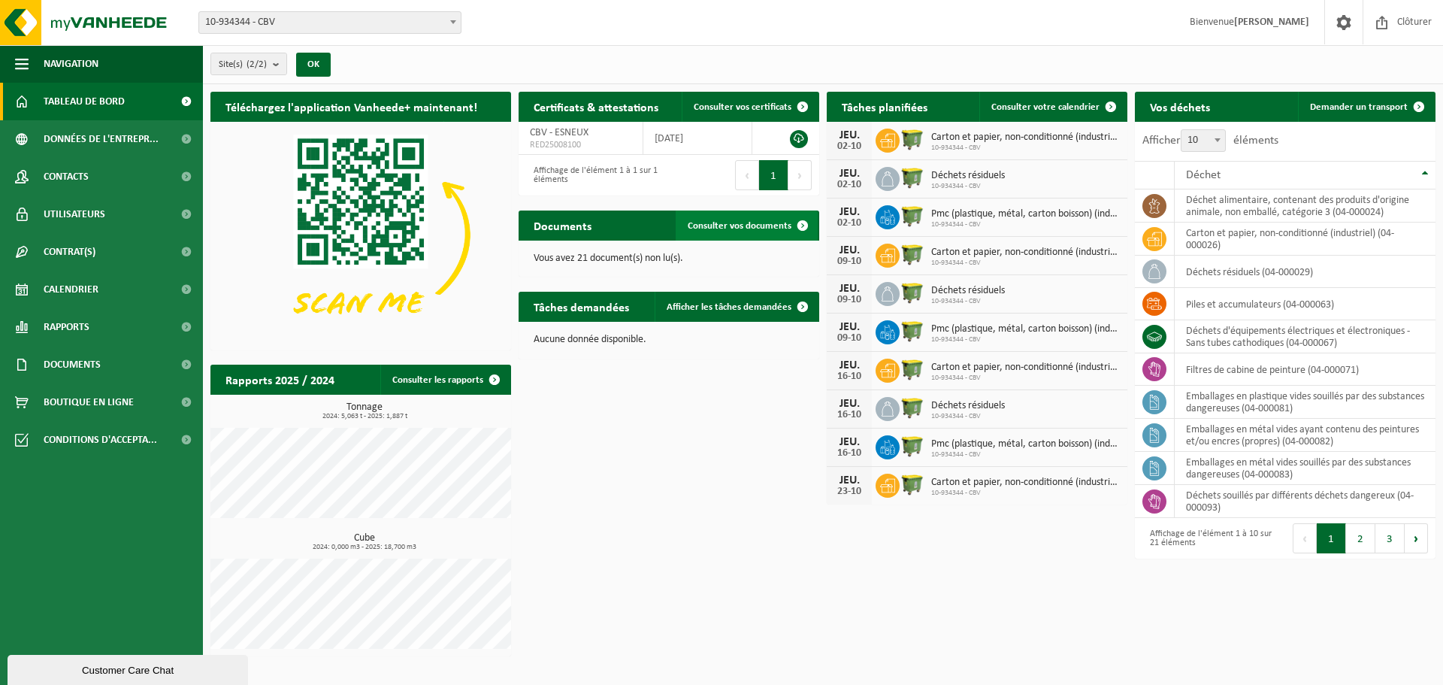  What do you see at coordinates (69, 252) in the screenshot?
I see `span: Contrat(s)` at bounding box center [69, 252].